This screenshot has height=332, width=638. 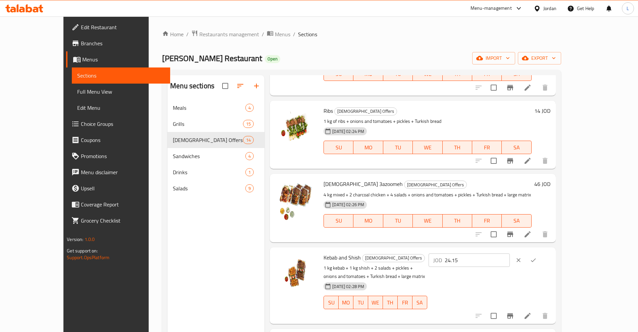 What do you see at coordinates (216, 156) in the screenshot?
I see `div: Sandwiches4` at bounding box center [216, 156].